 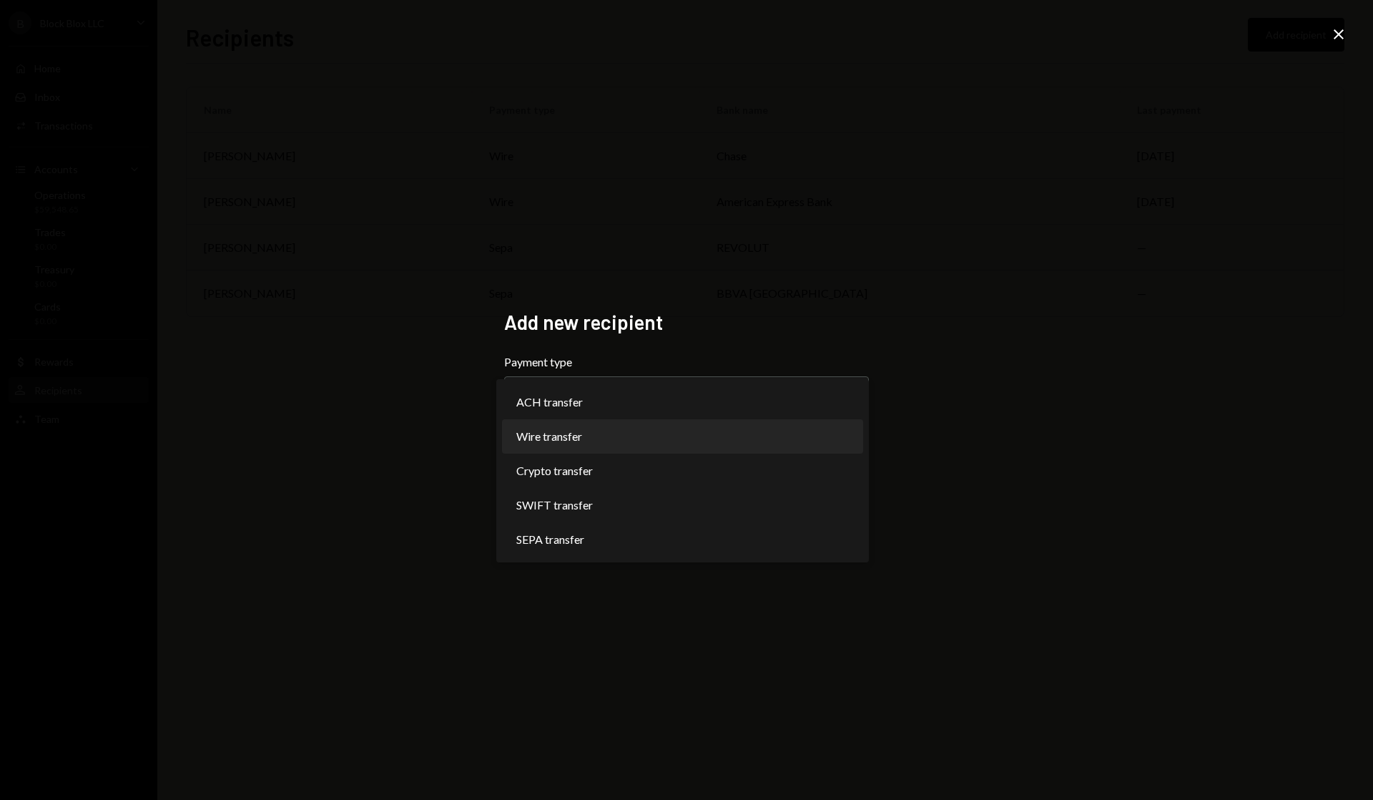 I want to click on span: SWIFT transfer, so click(x=554, y=505).